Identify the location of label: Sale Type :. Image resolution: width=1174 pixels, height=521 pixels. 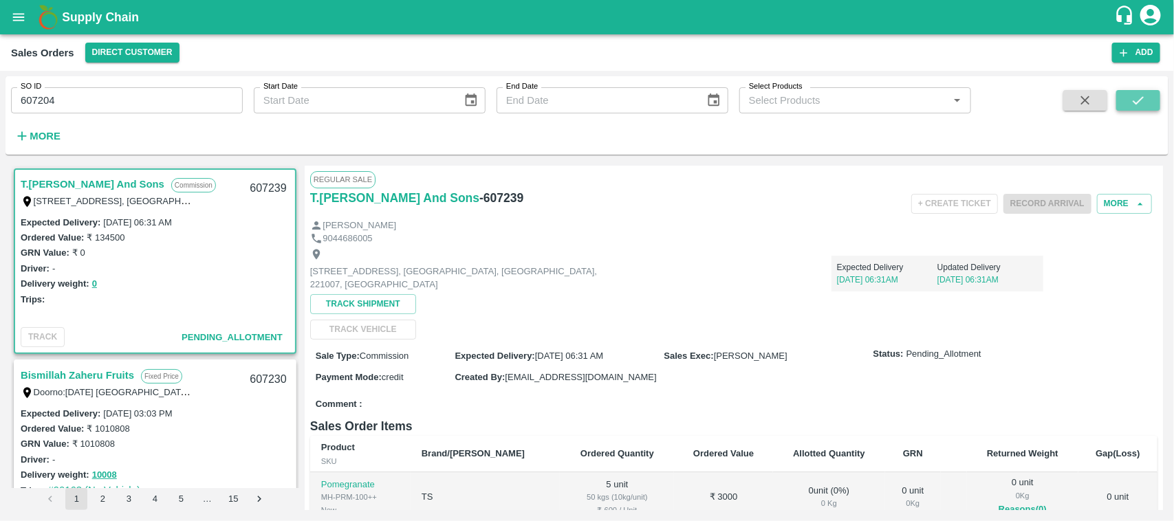
(338, 356).